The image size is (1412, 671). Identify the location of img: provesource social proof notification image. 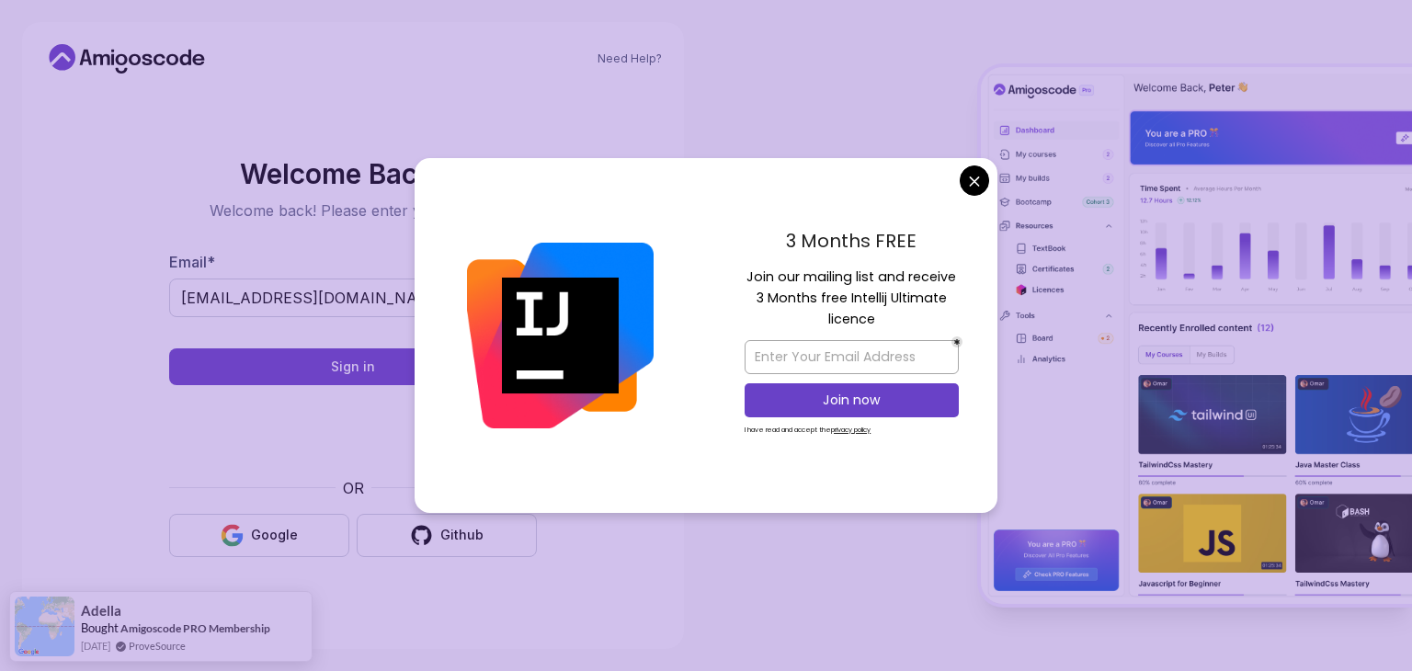
(44, 626).